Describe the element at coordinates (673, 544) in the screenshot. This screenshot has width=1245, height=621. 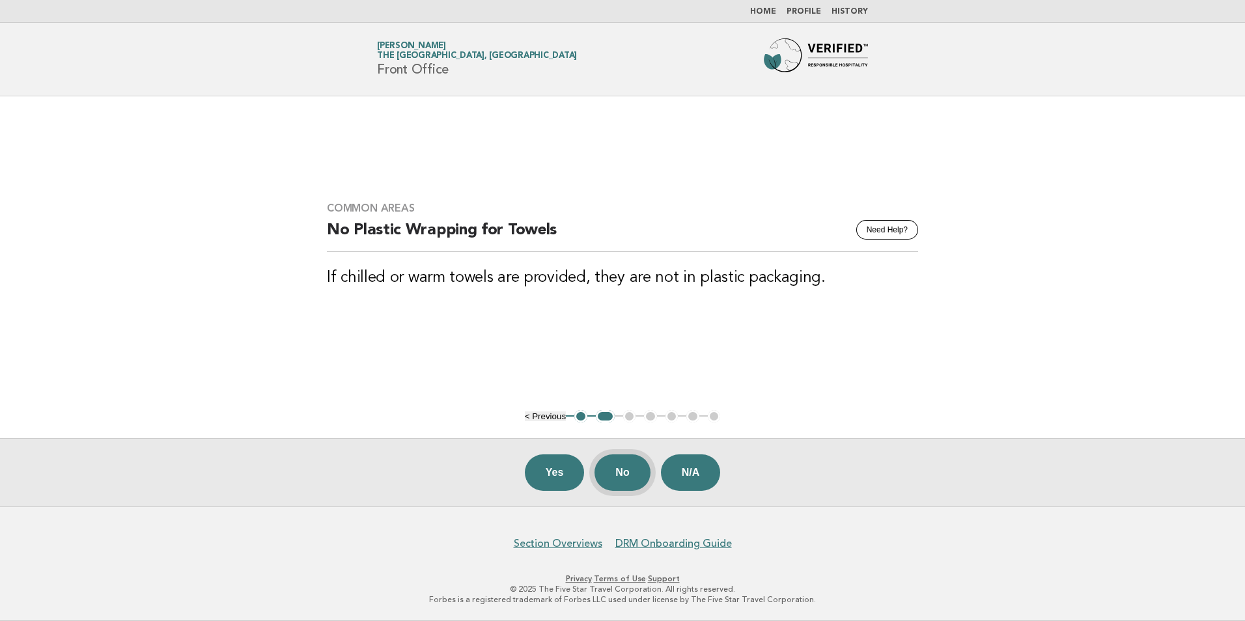
I see `a: DRM Onboarding Guide` at that location.